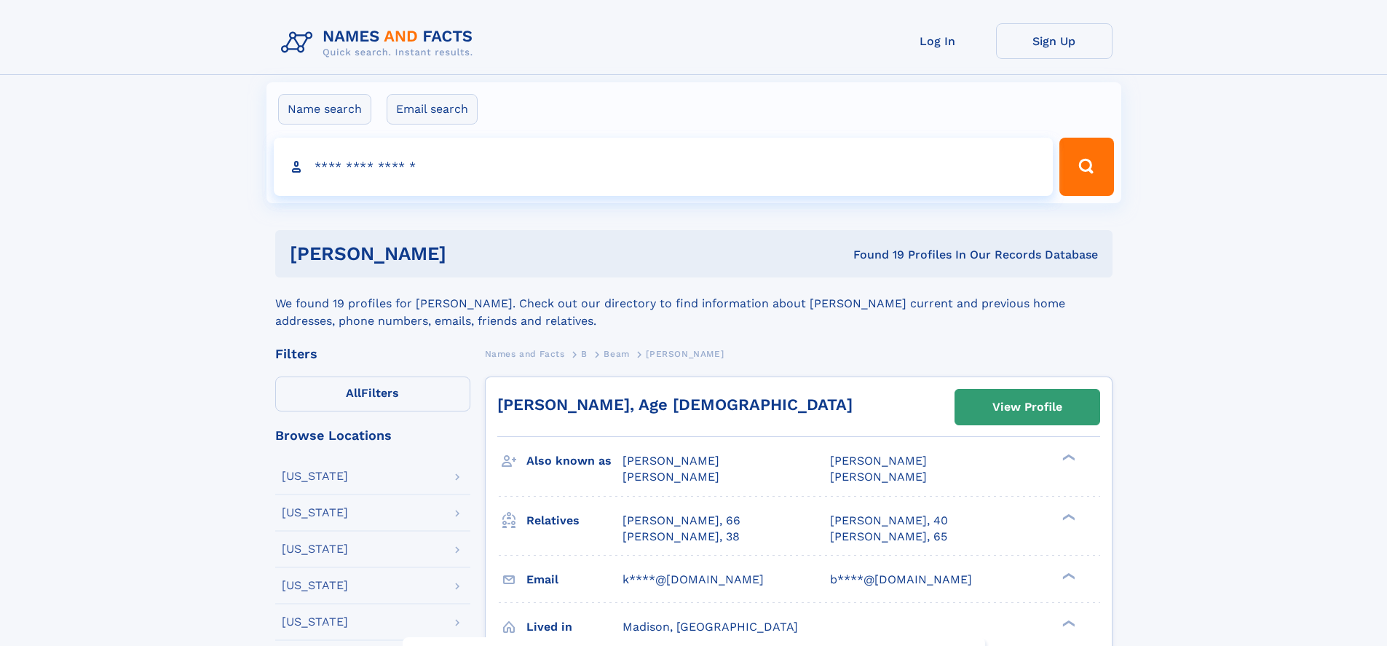  Describe the element at coordinates (584, 353) in the screenshot. I see `a: B` at that location.